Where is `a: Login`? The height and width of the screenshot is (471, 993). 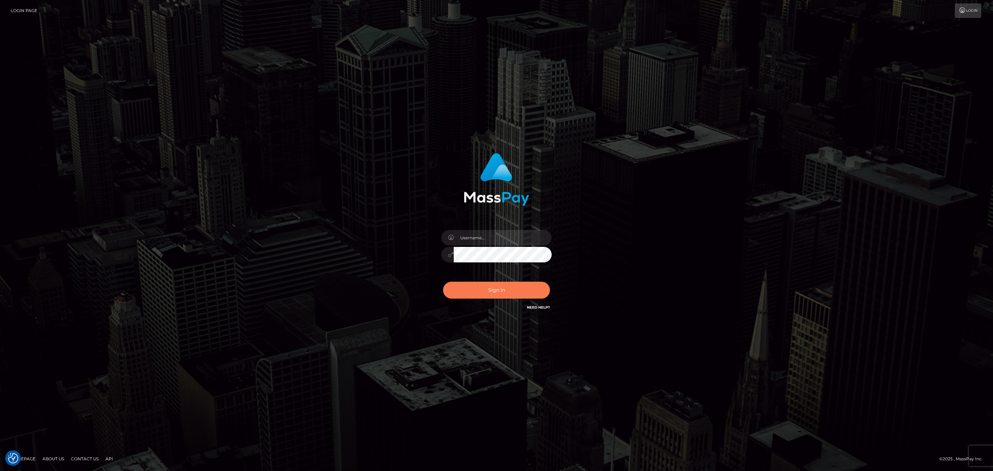
a: Login is located at coordinates (968, 11).